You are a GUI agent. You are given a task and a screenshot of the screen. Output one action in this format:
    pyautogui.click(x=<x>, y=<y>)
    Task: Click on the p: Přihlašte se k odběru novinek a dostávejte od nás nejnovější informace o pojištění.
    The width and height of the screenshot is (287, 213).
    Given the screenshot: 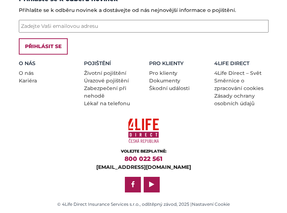 What is the action you would take?
    pyautogui.click(x=144, y=10)
    